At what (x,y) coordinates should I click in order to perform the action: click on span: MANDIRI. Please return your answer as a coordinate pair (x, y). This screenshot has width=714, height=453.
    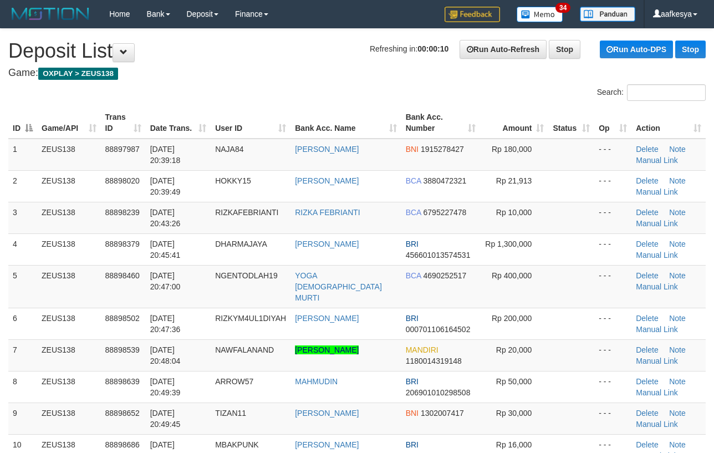
    Looking at the image, I should click on (422, 350).